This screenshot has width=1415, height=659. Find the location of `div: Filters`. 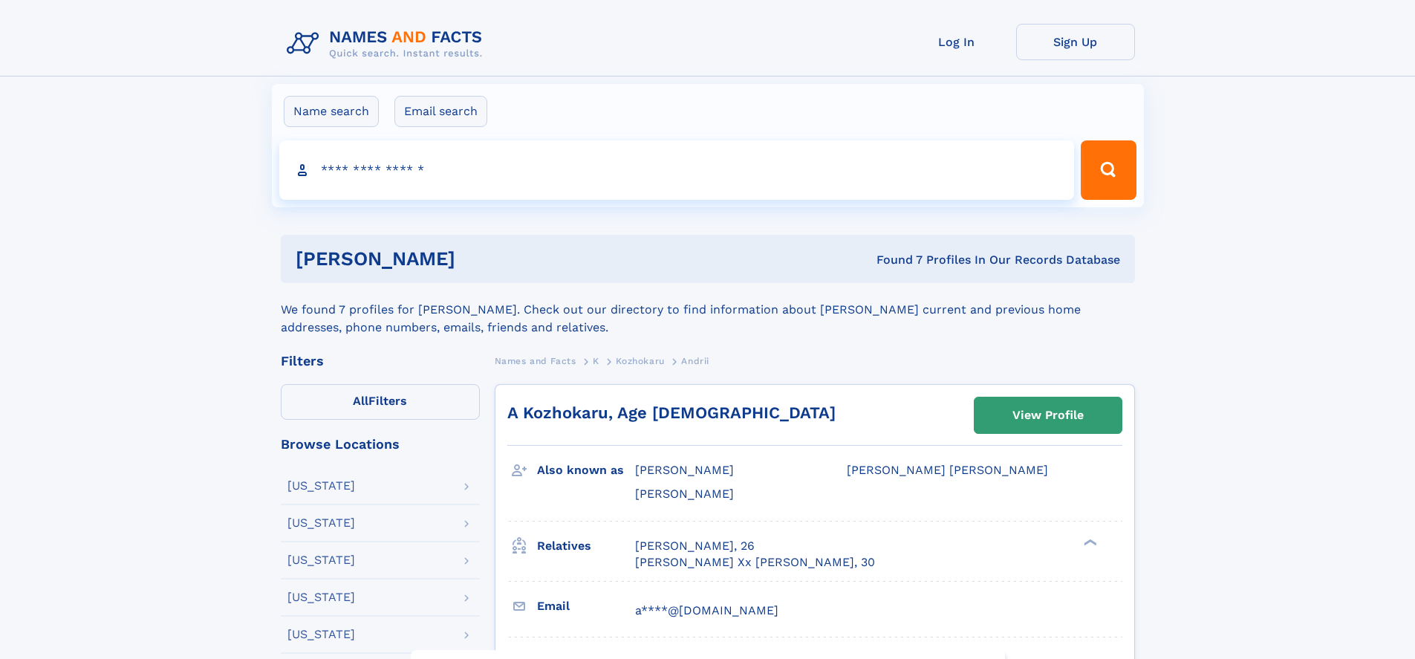

div: Filters is located at coordinates (380, 361).